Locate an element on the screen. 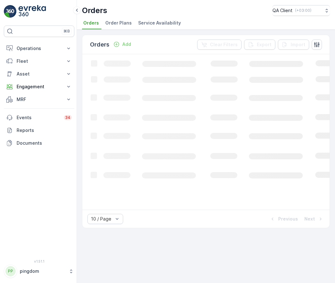  p: Engagement is located at coordinates (39, 87).